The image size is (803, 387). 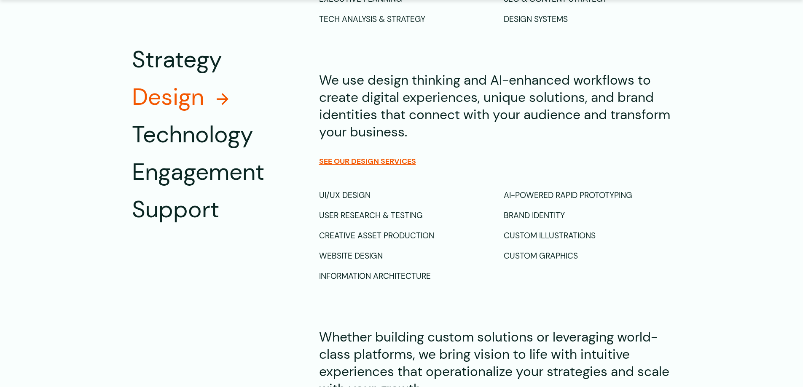 I want to click on a: See our Design Services, so click(x=368, y=161).